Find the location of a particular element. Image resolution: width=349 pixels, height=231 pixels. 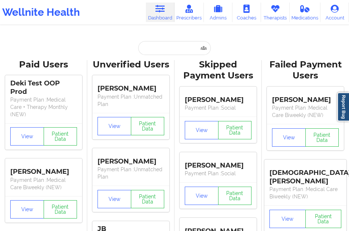

div: Paid Users is located at coordinates (44, 64).